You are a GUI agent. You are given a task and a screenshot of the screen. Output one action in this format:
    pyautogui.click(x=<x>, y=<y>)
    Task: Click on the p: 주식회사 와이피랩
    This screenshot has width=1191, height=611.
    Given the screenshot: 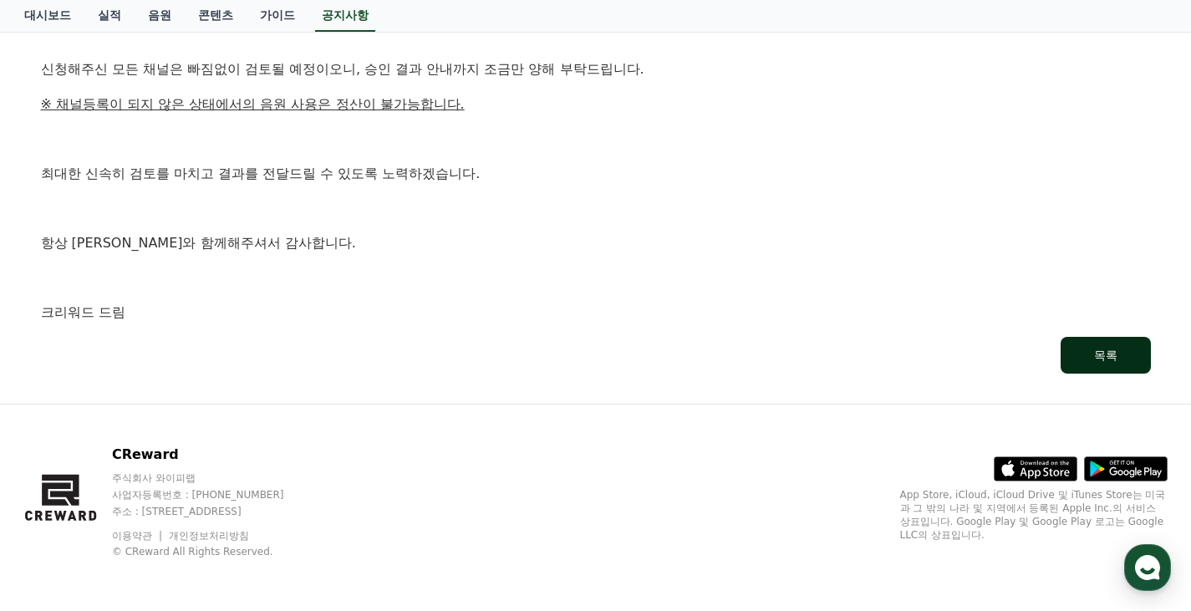 What is the action you would take?
    pyautogui.click(x=214, y=478)
    